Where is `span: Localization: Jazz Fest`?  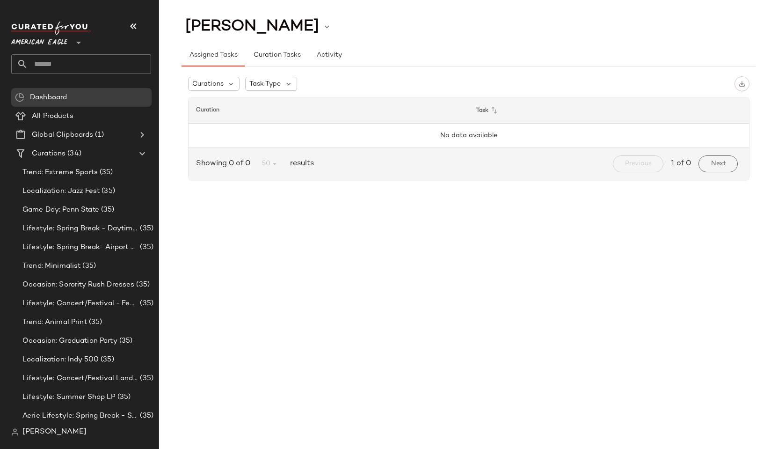
span: Localization: Jazz Fest is located at coordinates (61, 191).